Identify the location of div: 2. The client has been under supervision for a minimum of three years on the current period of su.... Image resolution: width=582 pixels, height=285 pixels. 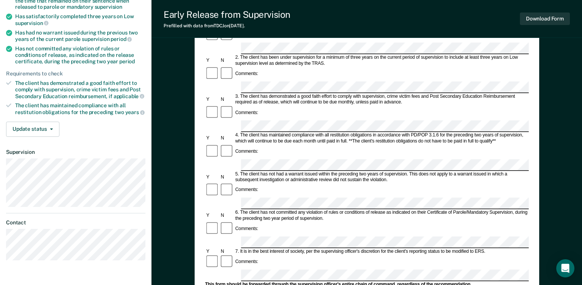
(382, 61).